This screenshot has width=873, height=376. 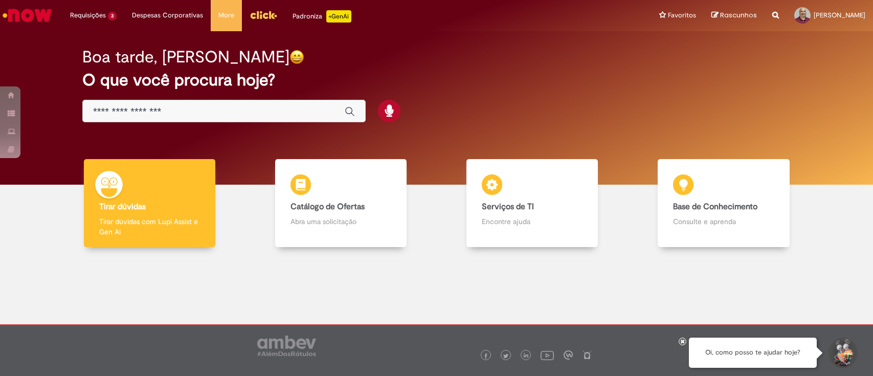 What do you see at coordinates (149, 203) in the screenshot?
I see `a: Tirar dúvidas Tirar dúvidas com Lupi Assist e Gen Ai` at bounding box center [149, 203].